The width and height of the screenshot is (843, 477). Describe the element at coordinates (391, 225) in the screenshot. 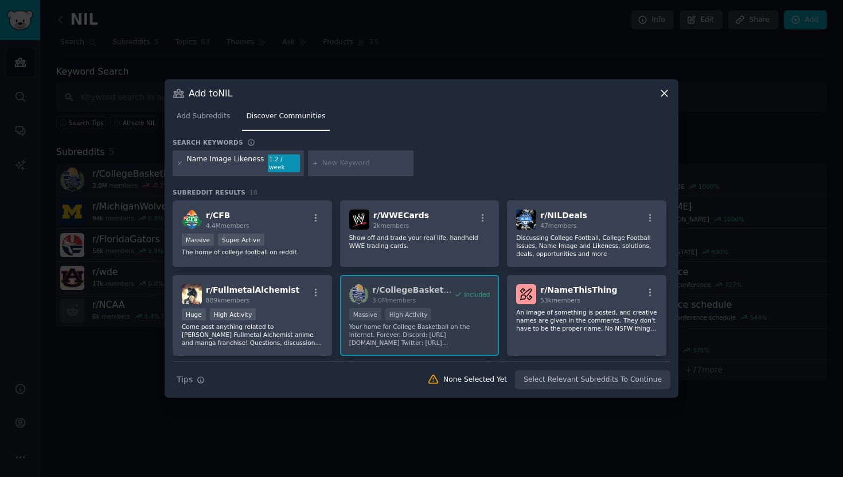

I see `span: 2k members` at that location.